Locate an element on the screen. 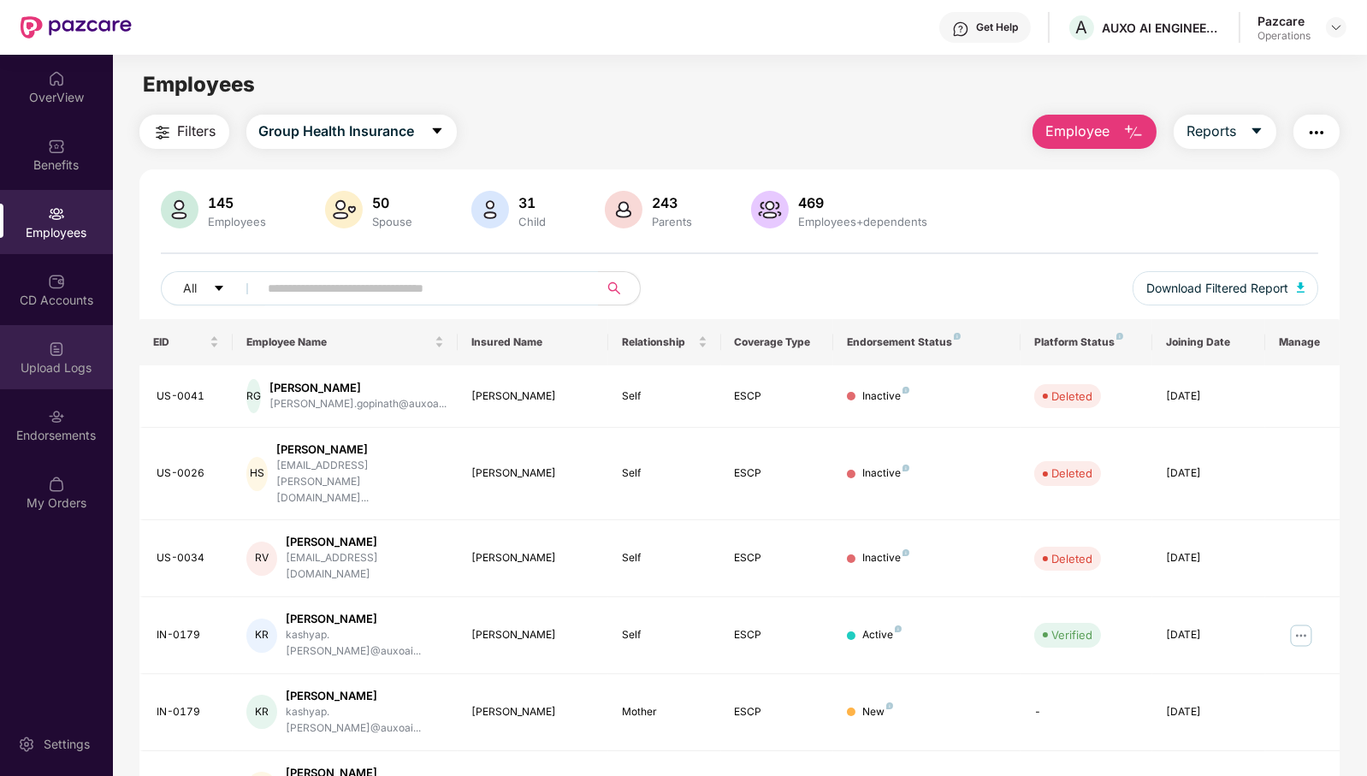  th: Coverage Type is located at coordinates (777, 342).